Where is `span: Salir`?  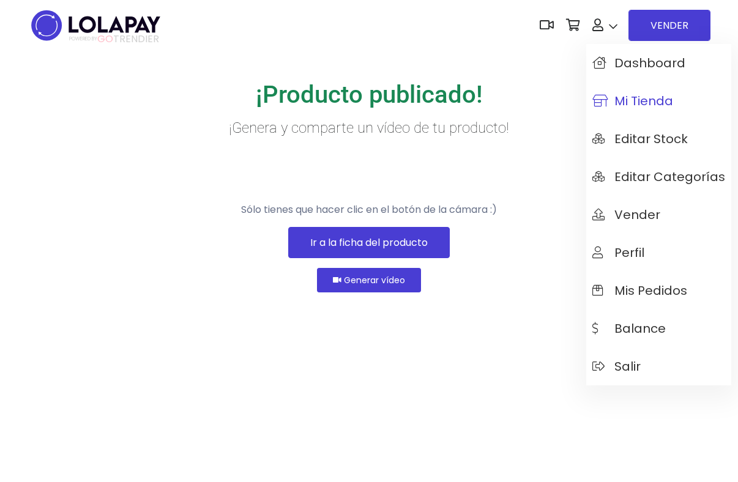 span: Salir is located at coordinates (616, 367).